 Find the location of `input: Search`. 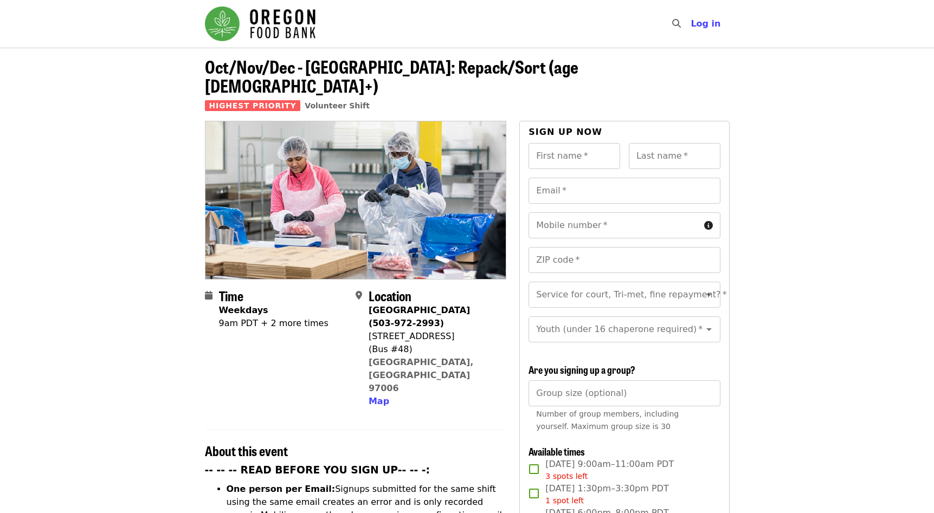

input: Search is located at coordinates (691, 24).